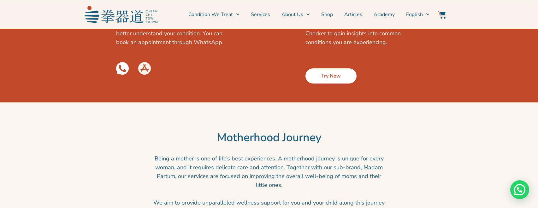  Describe the element at coordinates (331, 76) in the screenshot. I see `a: Try Now` at that location.